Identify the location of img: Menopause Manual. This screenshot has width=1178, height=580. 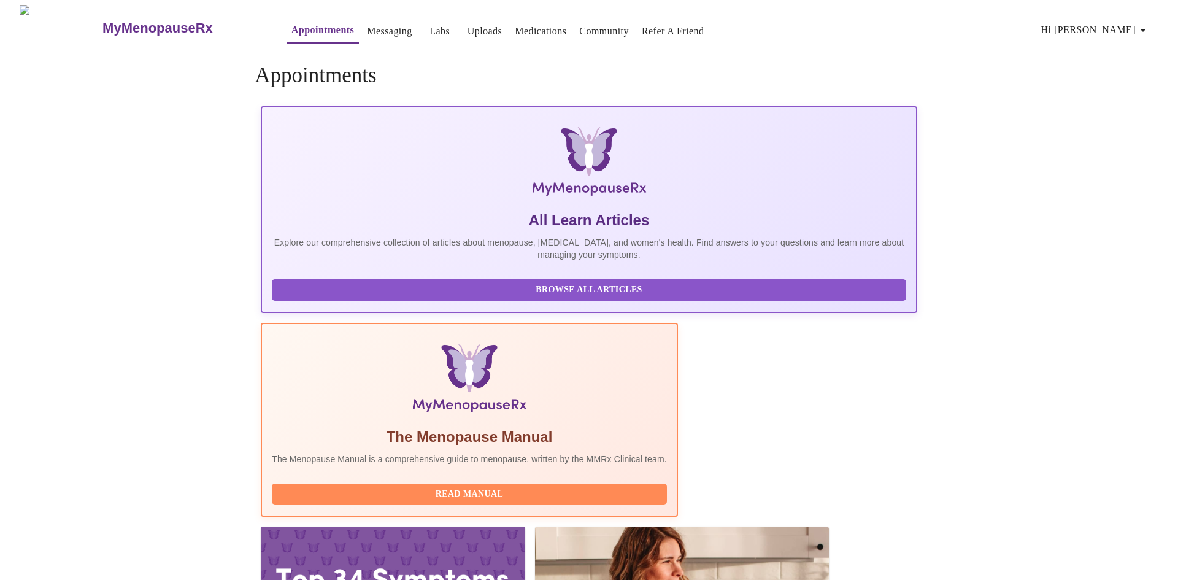
(469, 380).